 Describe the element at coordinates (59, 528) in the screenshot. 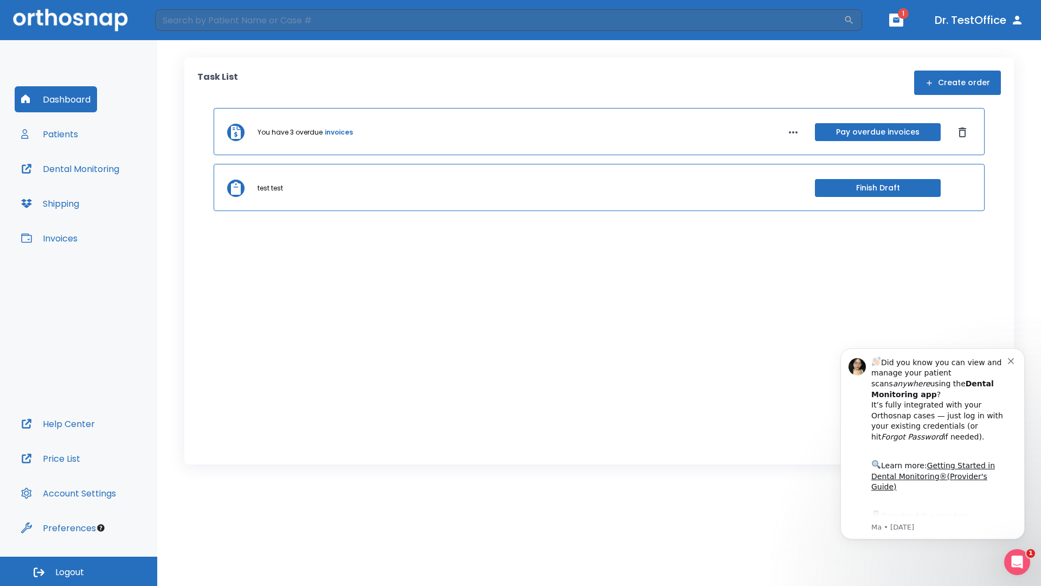

I see `a: Preferences` at that location.